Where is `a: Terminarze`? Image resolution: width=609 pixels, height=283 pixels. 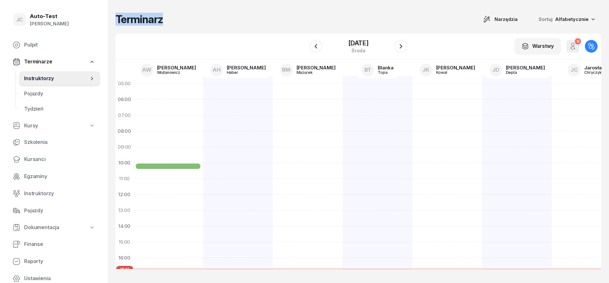
a: Terminarze is located at coordinates (54, 62).